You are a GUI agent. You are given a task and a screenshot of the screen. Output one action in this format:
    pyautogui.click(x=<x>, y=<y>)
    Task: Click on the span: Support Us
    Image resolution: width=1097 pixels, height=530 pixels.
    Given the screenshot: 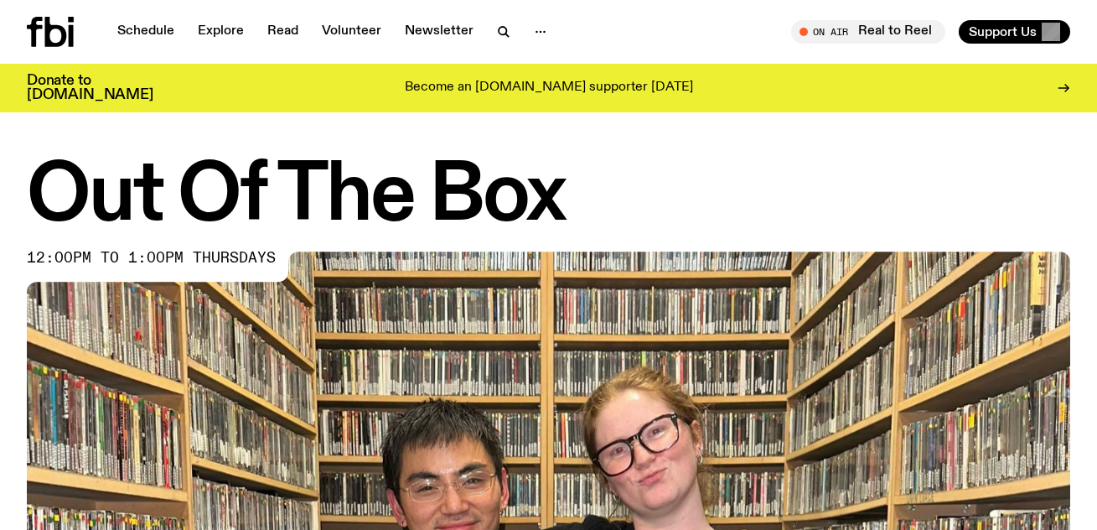 What is the action you would take?
    pyautogui.click(x=1002, y=32)
    